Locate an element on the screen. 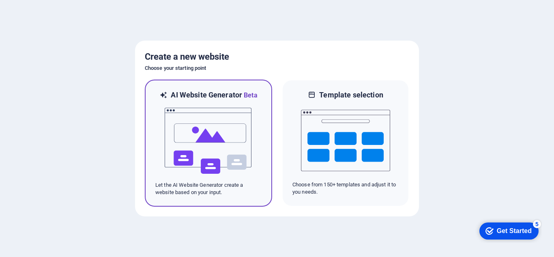  h5: Create a new website is located at coordinates (277, 57).